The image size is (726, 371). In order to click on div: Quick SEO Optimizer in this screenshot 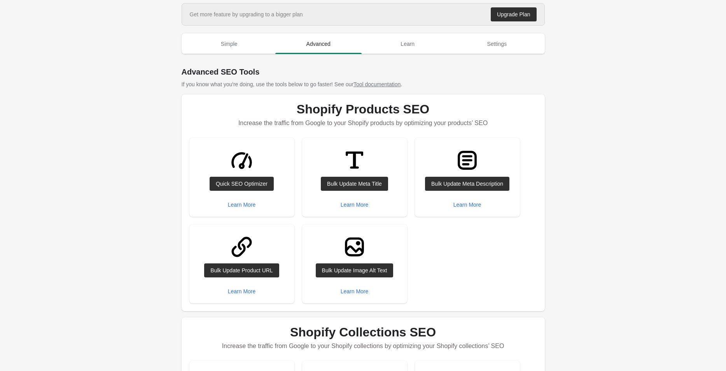, I will do `click(241, 184)`.